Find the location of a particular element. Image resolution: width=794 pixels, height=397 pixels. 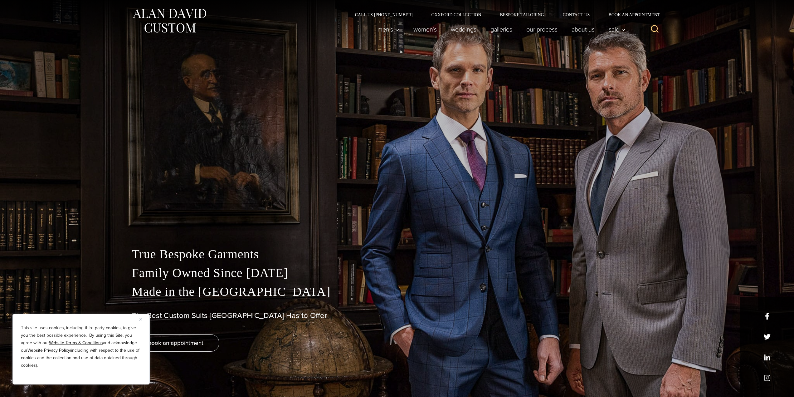

a: book an appointment is located at coordinates (176, 343).